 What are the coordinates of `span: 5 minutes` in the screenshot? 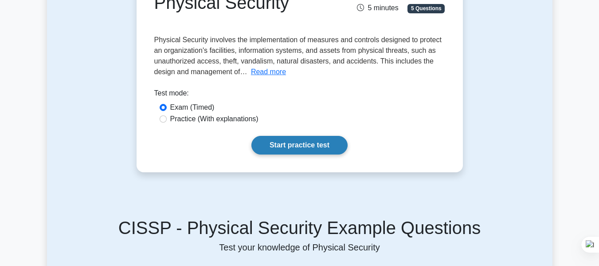 It's located at (378, 8).